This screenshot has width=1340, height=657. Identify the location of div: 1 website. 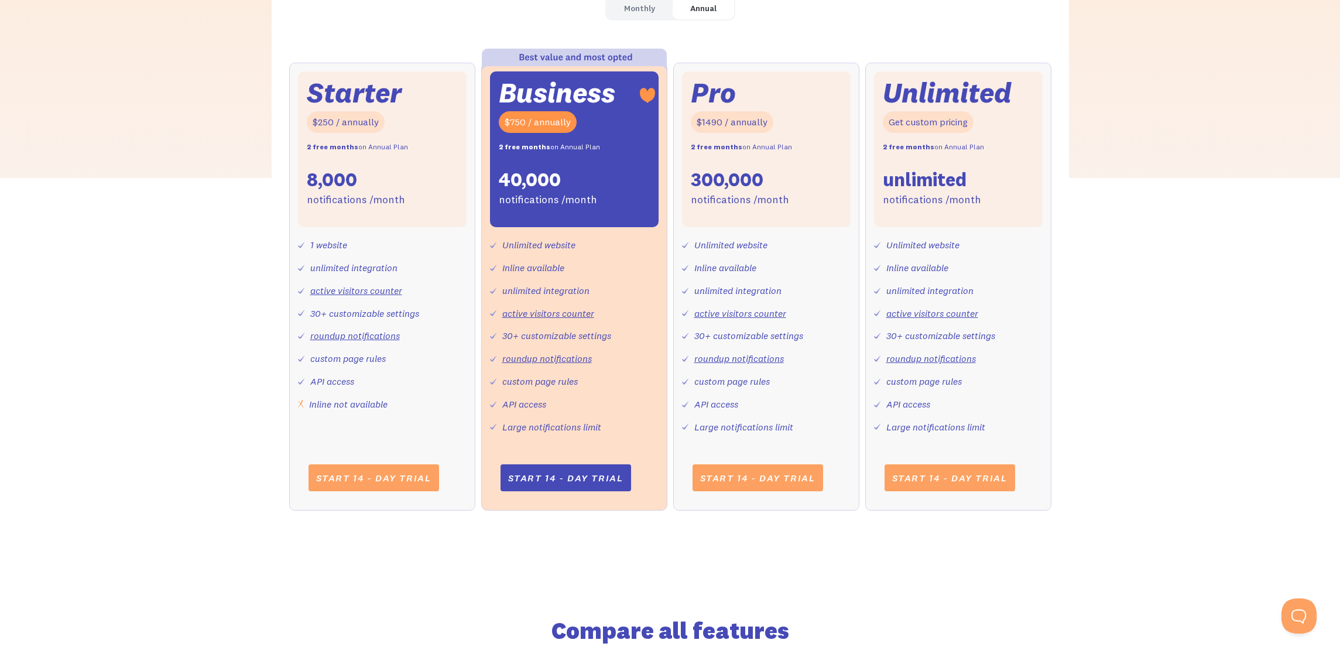
(328, 245).